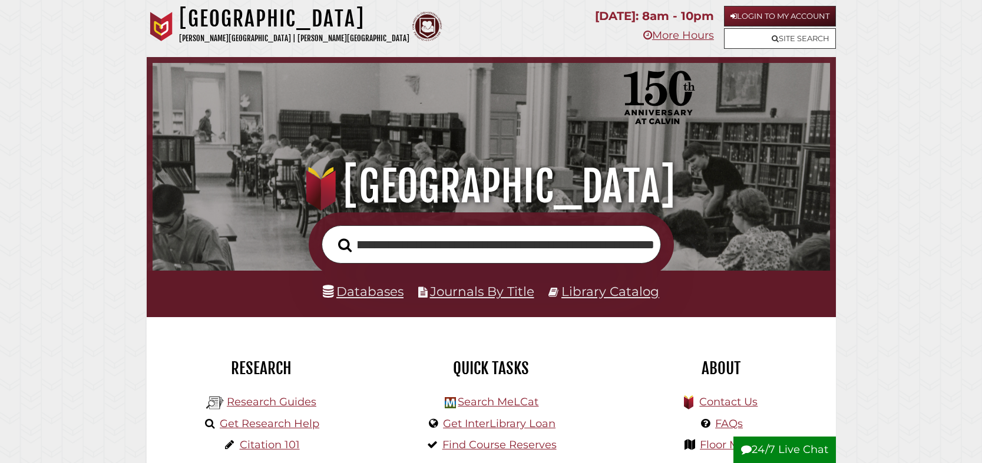  I want to click on a: Library Catalog, so click(610, 292).